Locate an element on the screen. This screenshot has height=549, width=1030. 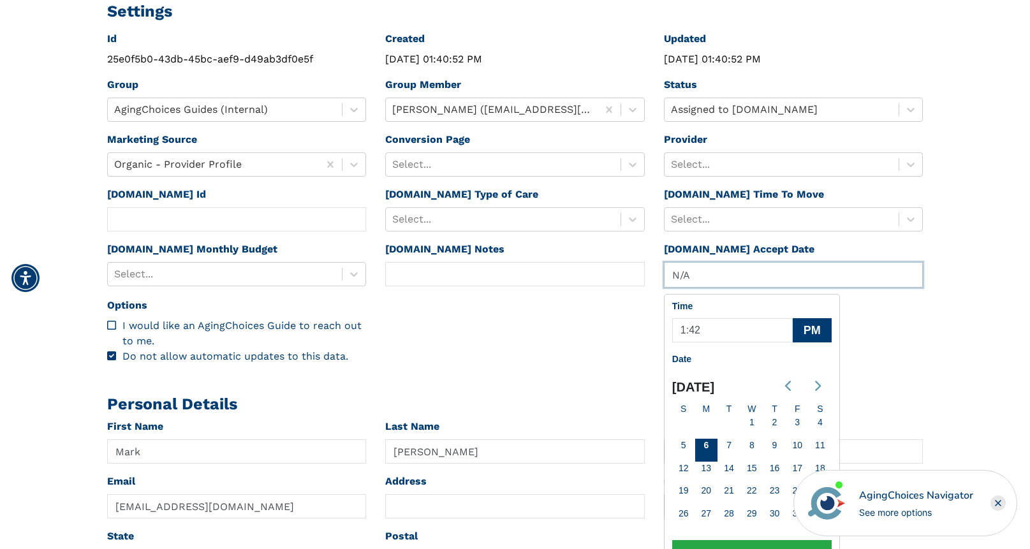
div: 28 is located at coordinates (729, 514).